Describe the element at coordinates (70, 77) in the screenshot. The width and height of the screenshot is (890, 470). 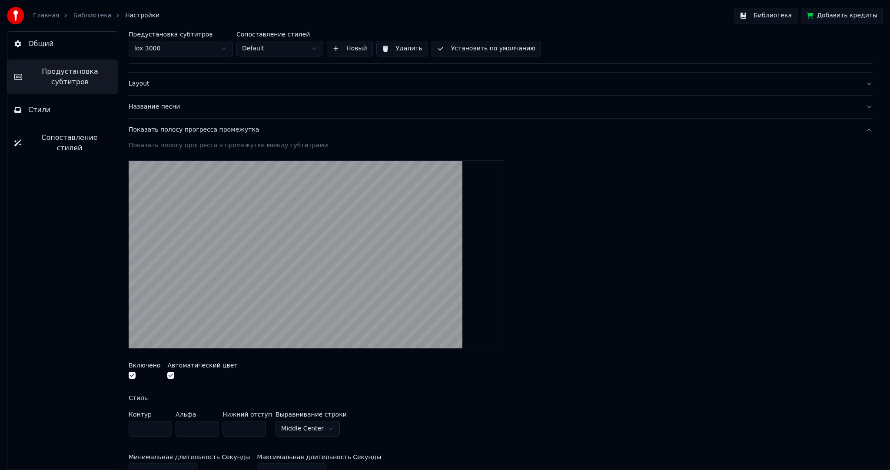
I see `span: Предустановка субтитров` at that location.